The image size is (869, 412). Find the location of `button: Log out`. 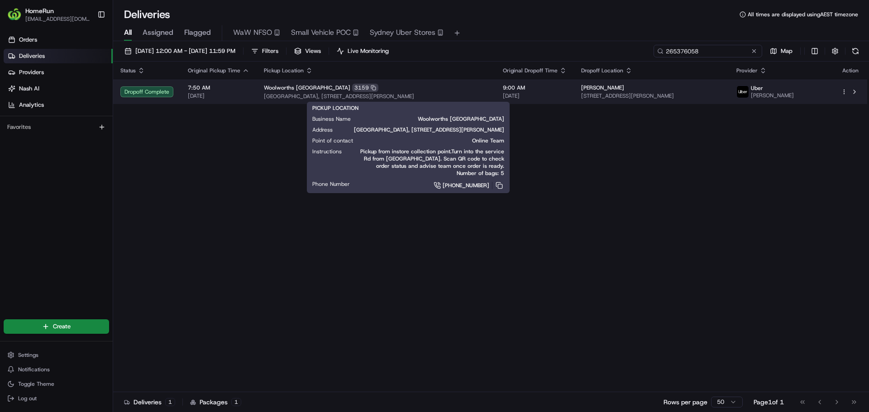

button: Log out is located at coordinates (56, 399).